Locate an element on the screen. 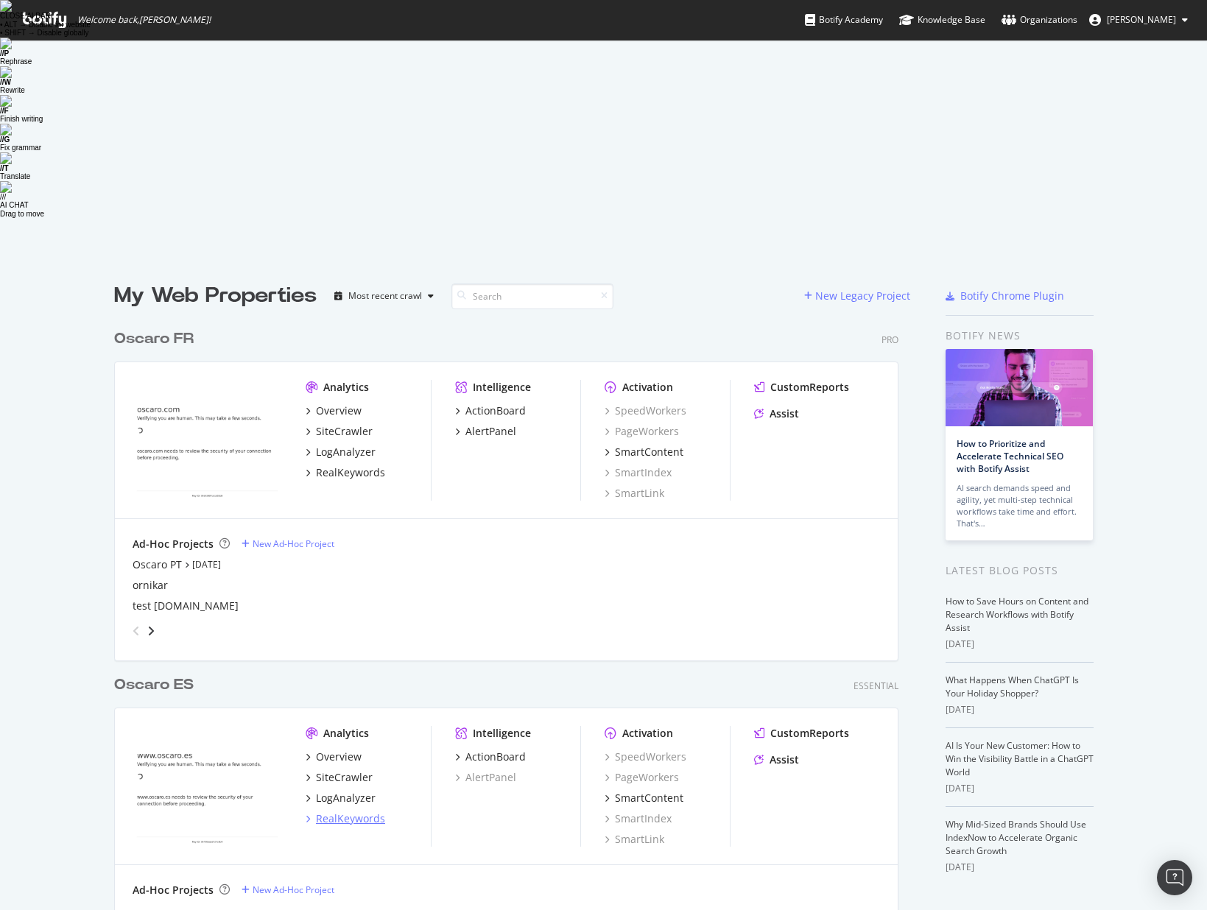 This screenshot has width=1207, height=910. button: Most recent crawl is located at coordinates (384, 296).